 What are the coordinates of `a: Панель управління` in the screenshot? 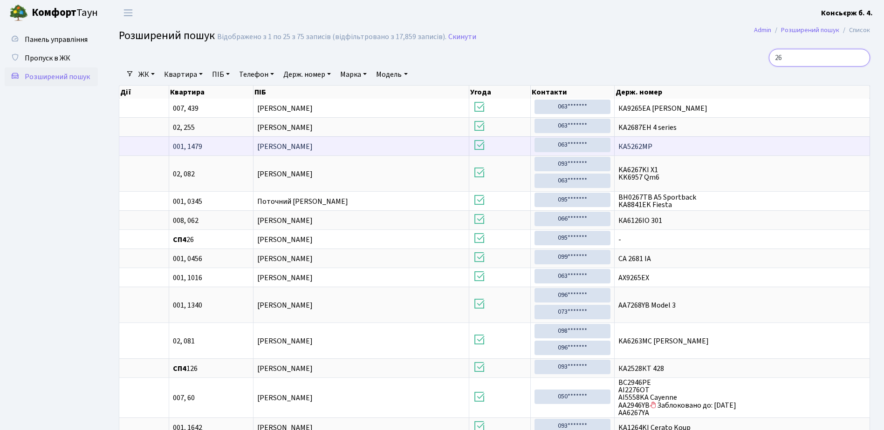 It's located at (51, 40).